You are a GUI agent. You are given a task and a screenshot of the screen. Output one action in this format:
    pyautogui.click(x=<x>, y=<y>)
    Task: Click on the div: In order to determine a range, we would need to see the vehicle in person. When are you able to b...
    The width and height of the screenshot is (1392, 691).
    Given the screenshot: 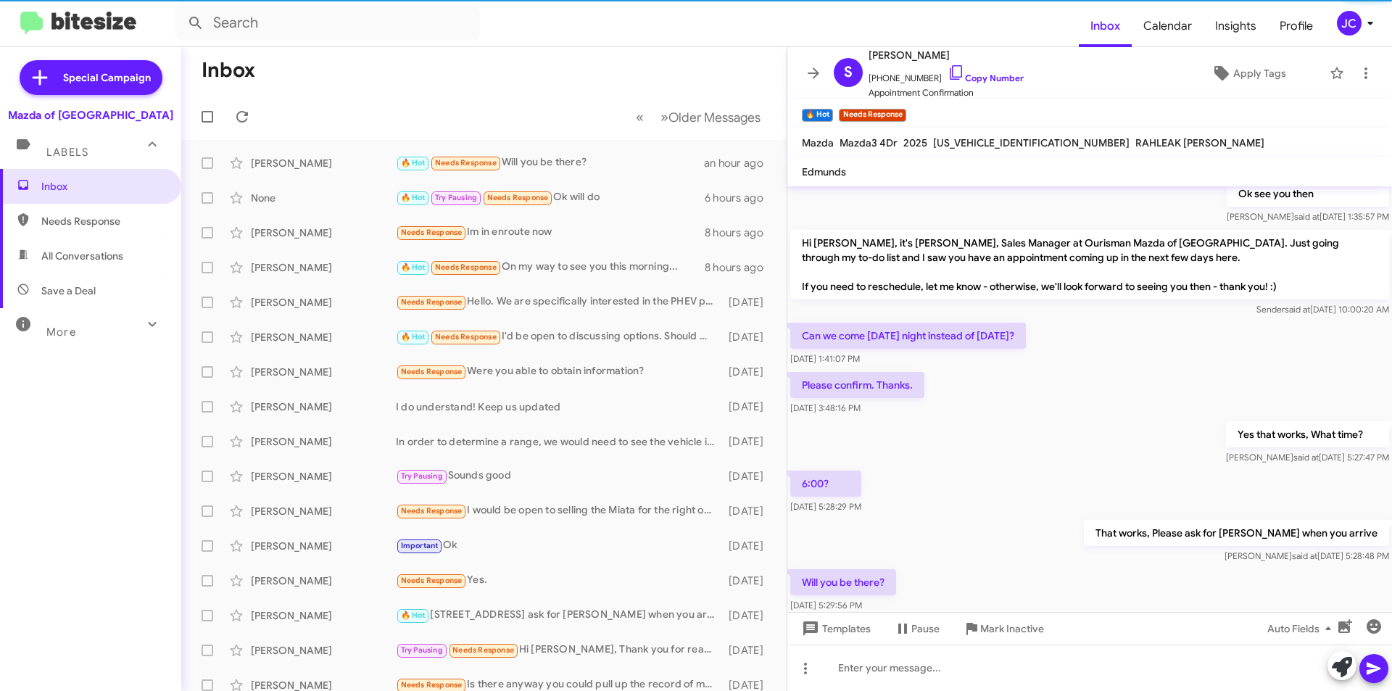 What is the action you would take?
    pyautogui.click(x=558, y=441)
    